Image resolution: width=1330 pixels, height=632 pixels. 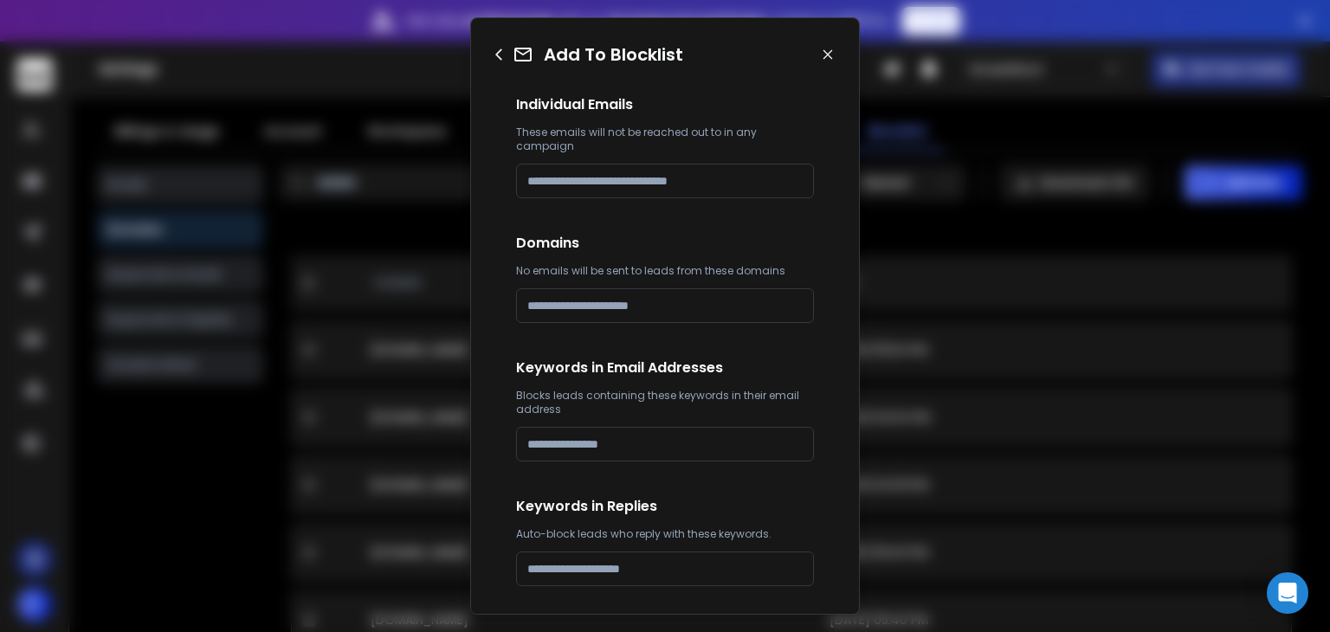 What do you see at coordinates (1288, 593) in the screenshot?
I see `div: Open Intercom Messenger` at bounding box center [1288, 593].